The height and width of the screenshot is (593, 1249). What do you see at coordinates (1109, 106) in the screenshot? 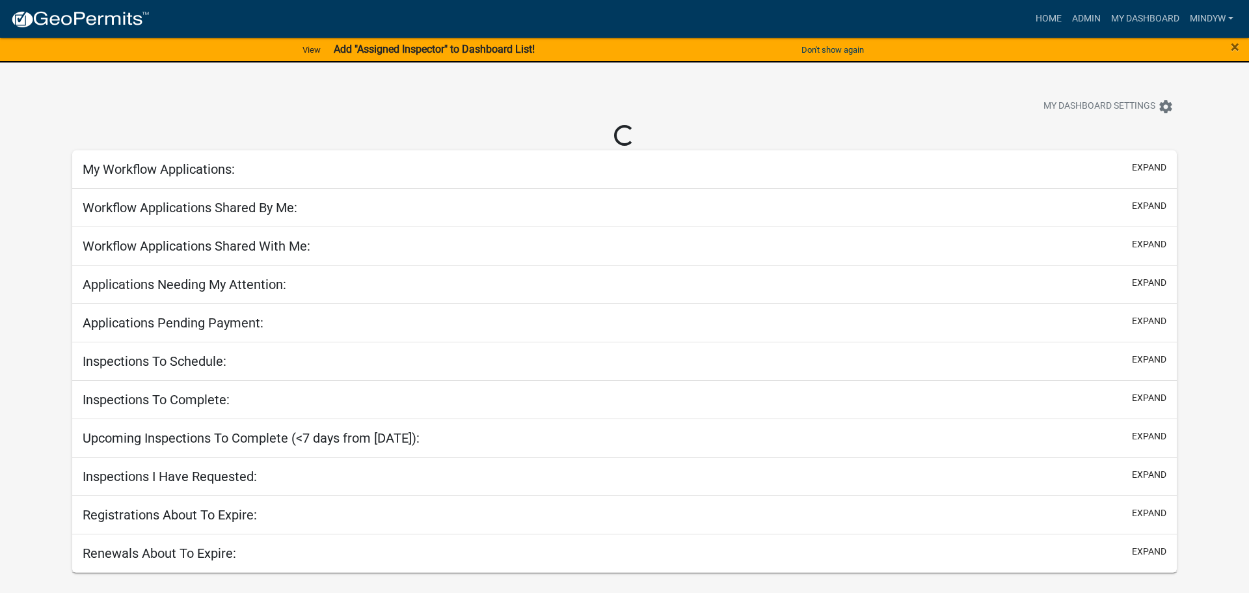
I see `button: My Dashboard Settingssettings` at bounding box center [1109, 106].